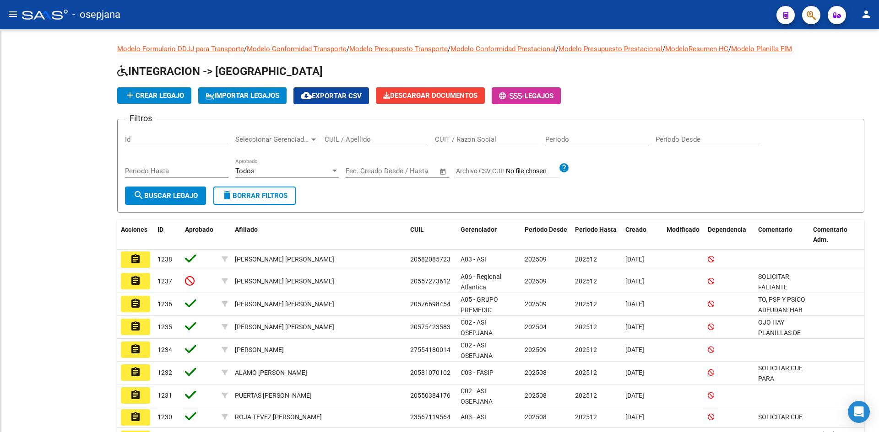 This screenshot has height=432, width=879. What do you see at coordinates (242, 96) in the screenshot?
I see `span: IMPORTAR LEGAJOS` at bounding box center [242, 96].